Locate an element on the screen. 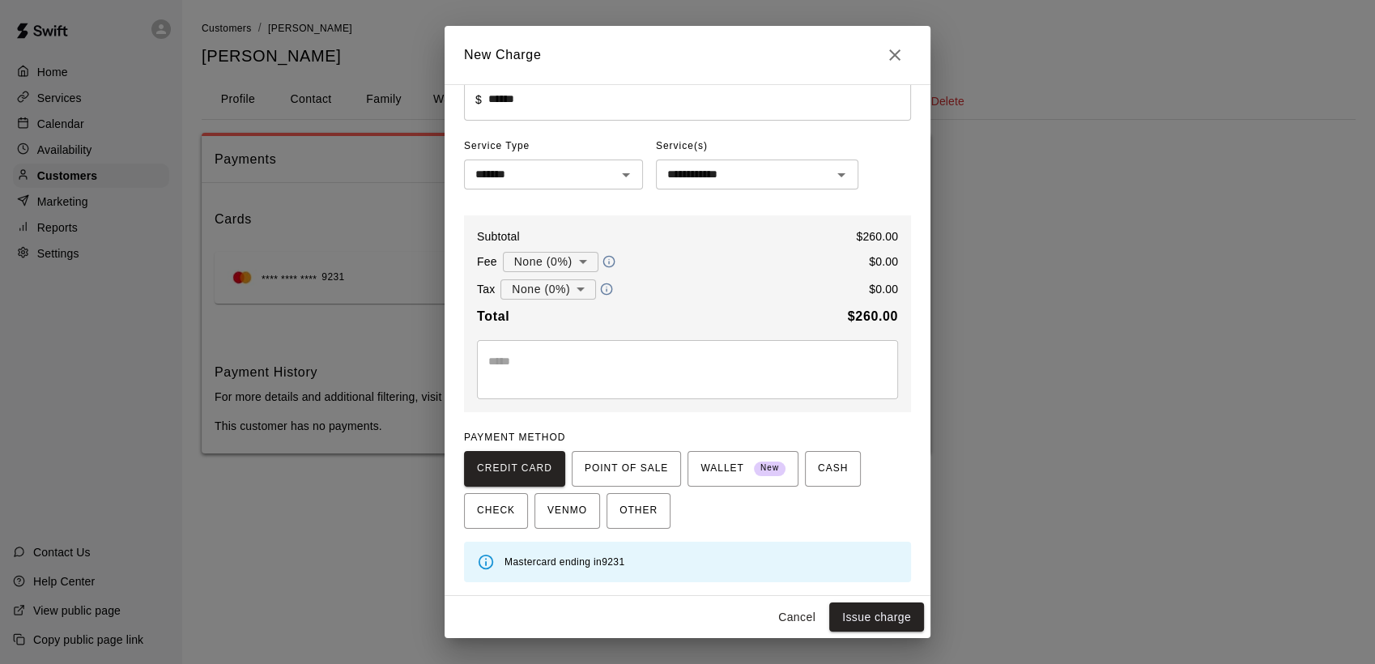 This screenshot has height=664, width=1375. p: Fee is located at coordinates (487, 262).